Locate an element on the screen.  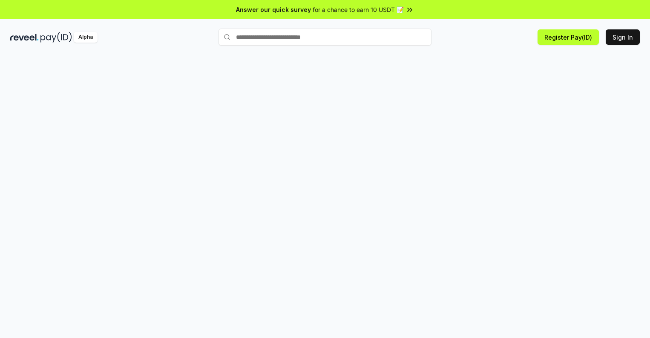
span: Answer our quick survey is located at coordinates (273, 9).